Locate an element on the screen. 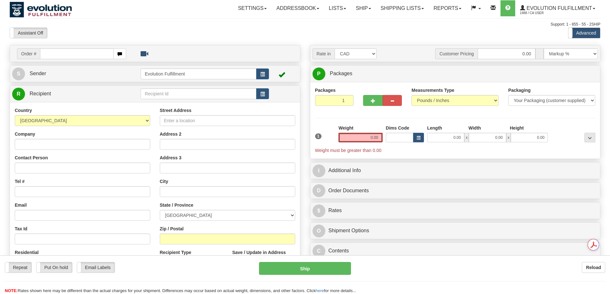 The height and width of the screenshot is (294, 610). a: $Rates is located at coordinates (455, 211).